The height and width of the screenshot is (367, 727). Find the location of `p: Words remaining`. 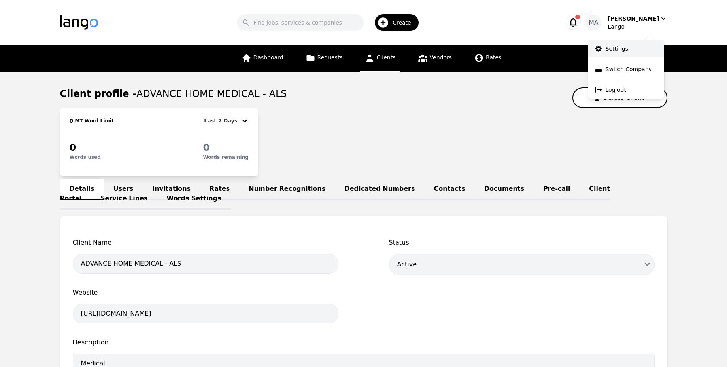

p: Words remaining is located at coordinates (225, 157).